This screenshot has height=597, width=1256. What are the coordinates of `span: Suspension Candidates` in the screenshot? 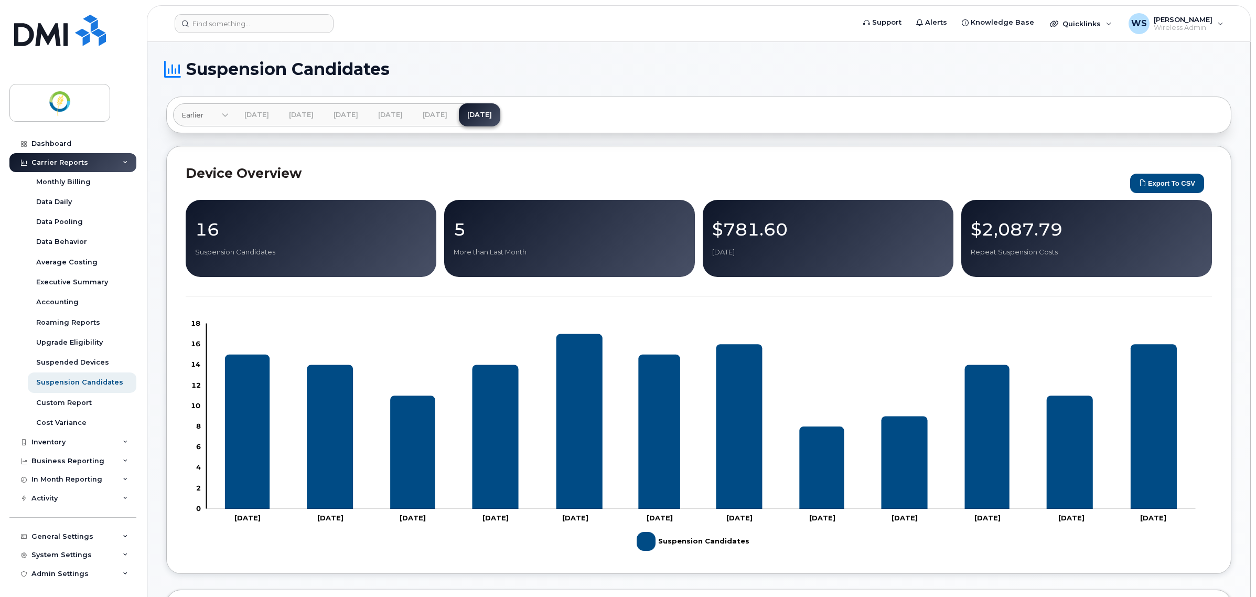 It's located at (288, 69).